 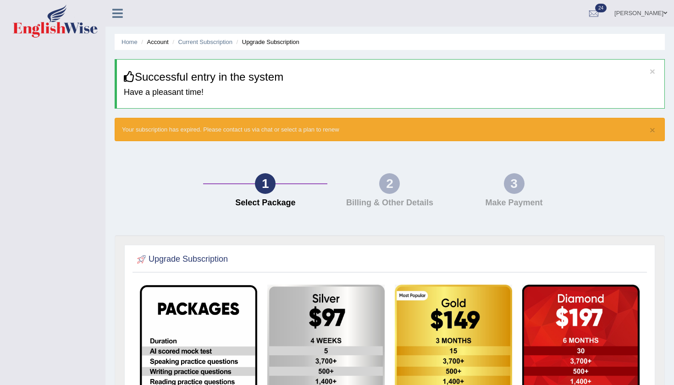 What do you see at coordinates (600, 8) in the screenshot?
I see `span: 24` at bounding box center [600, 8].